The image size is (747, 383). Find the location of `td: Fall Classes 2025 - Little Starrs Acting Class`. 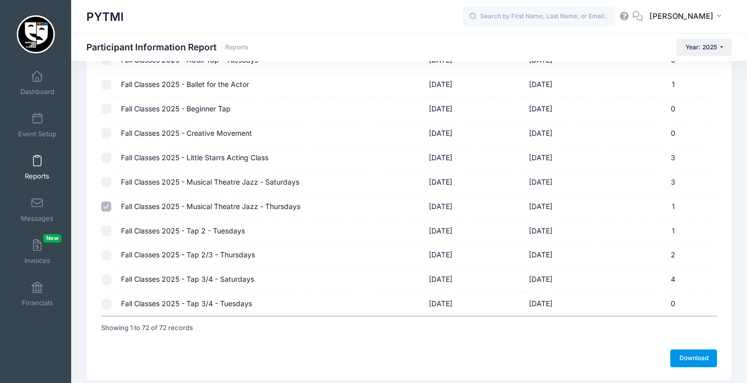

td: Fall Classes 2025 - Little Starrs Acting Class is located at coordinates (270, 158).